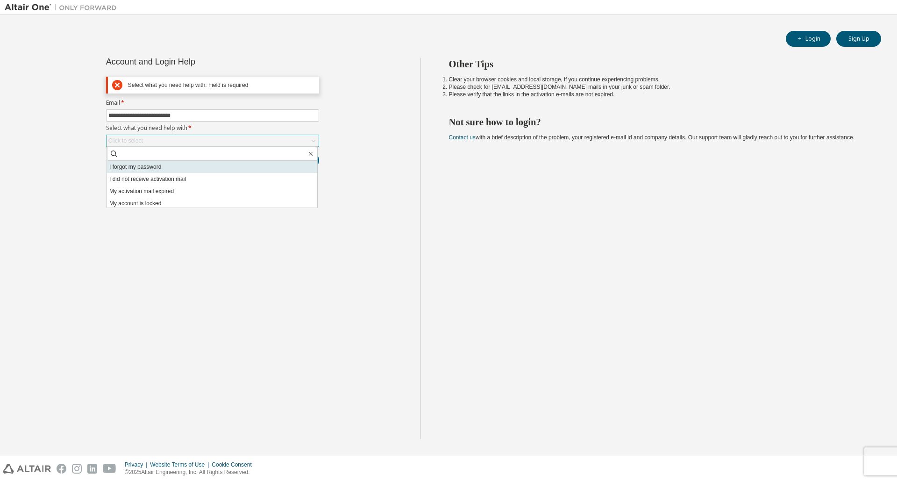 This screenshot has width=897, height=482. I want to click on span: with a brief description of the problem, your registered e-mail id and company details. Our suppo..., so click(652, 137).